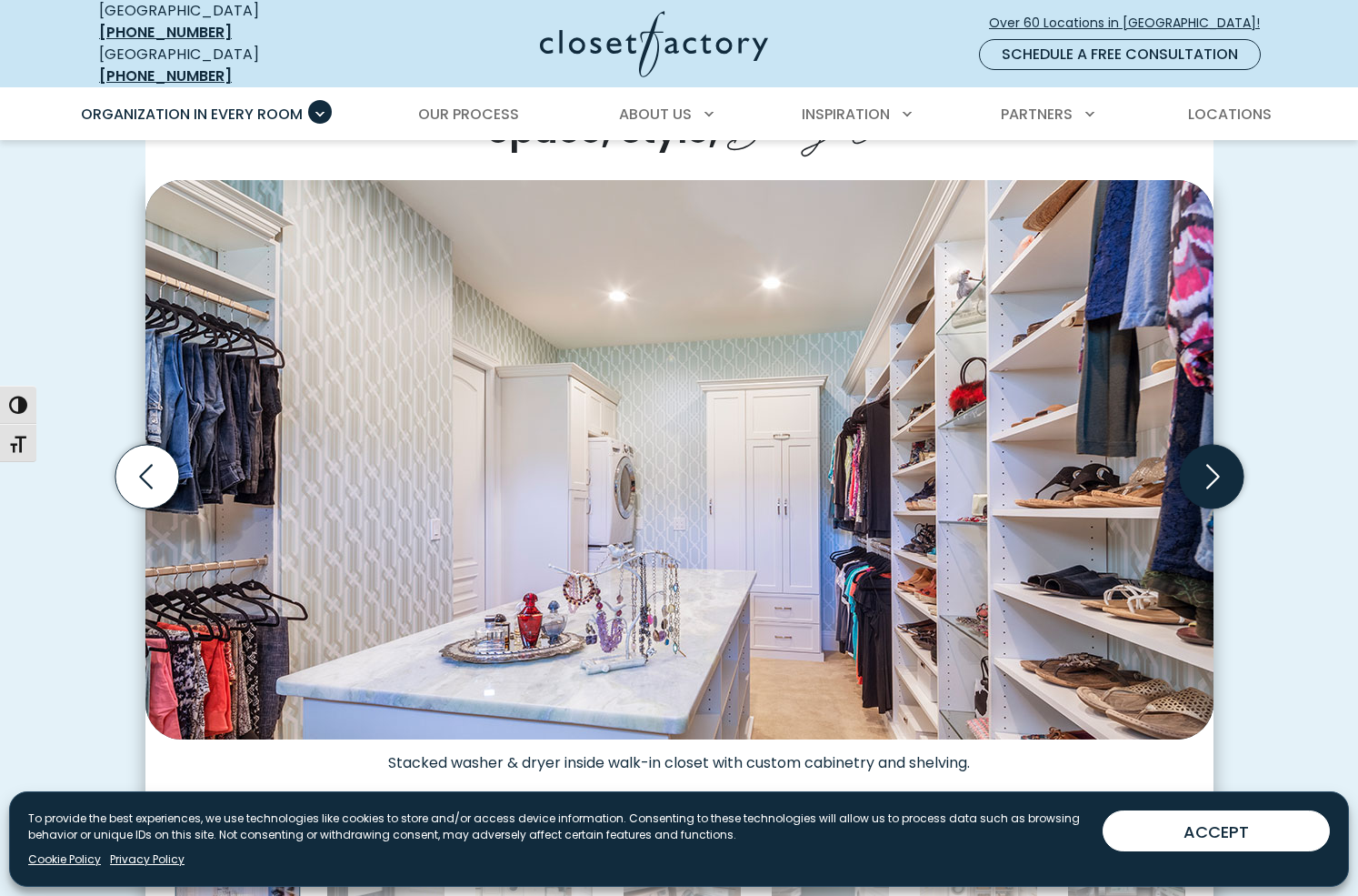 Image resolution: width=1358 pixels, height=896 pixels. I want to click on button: ACCEPT, so click(1217, 830).